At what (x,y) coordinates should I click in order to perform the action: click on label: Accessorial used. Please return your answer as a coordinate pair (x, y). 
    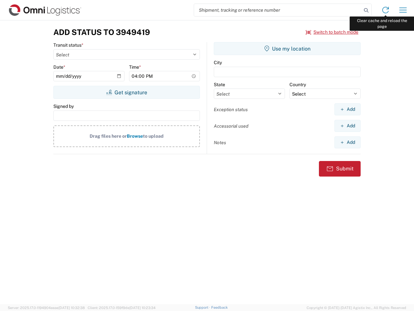
    Looking at the image, I should click on (231, 126).